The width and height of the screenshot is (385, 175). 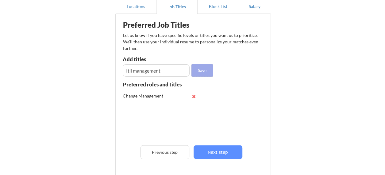 What do you see at coordinates (202, 70) in the screenshot?
I see `button: Save` at bounding box center [202, 70].